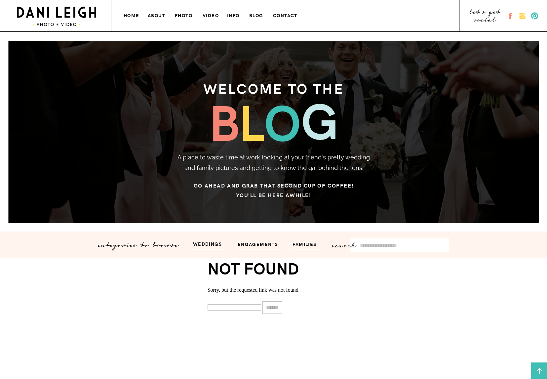 Image resolution: width=547 pixels, height=379 pixels. I want to click on h3: info, so click(234, 15).